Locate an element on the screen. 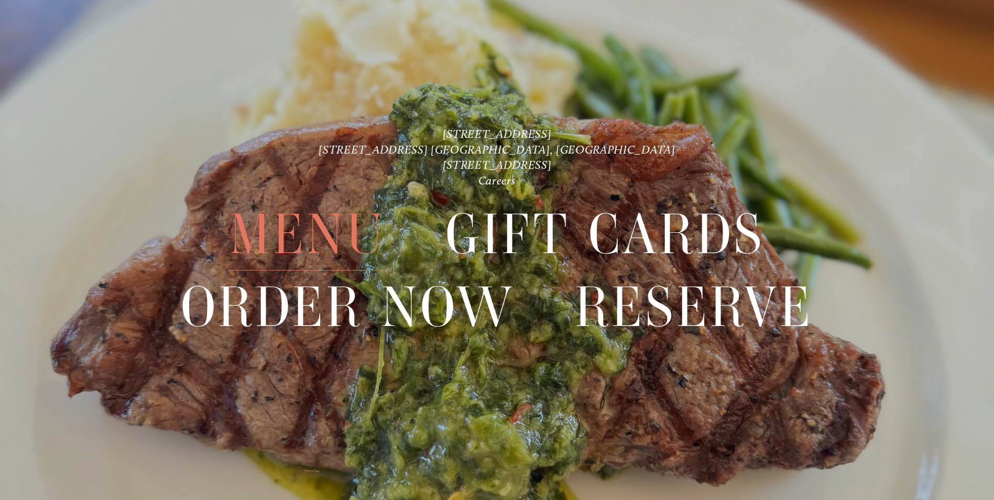  span: Reserve is located at coordinates (694, 307).